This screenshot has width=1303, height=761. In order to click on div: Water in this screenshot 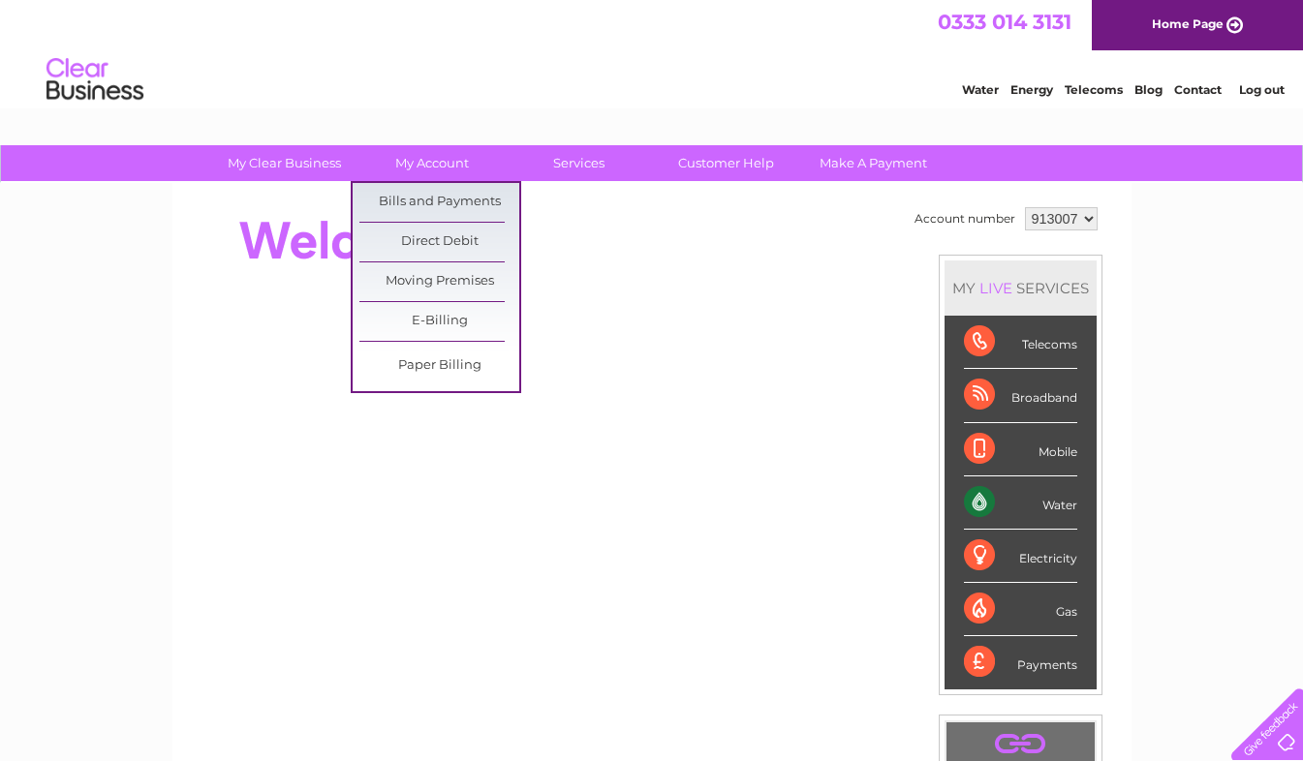, I will do `click(1020, 503)`.